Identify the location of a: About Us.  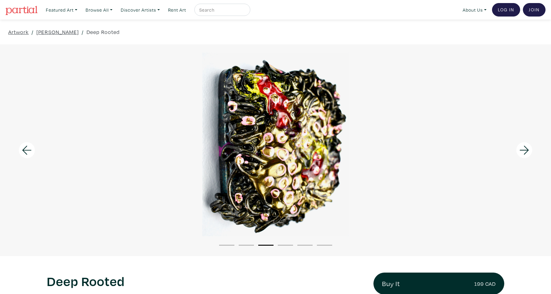
(475, 10).